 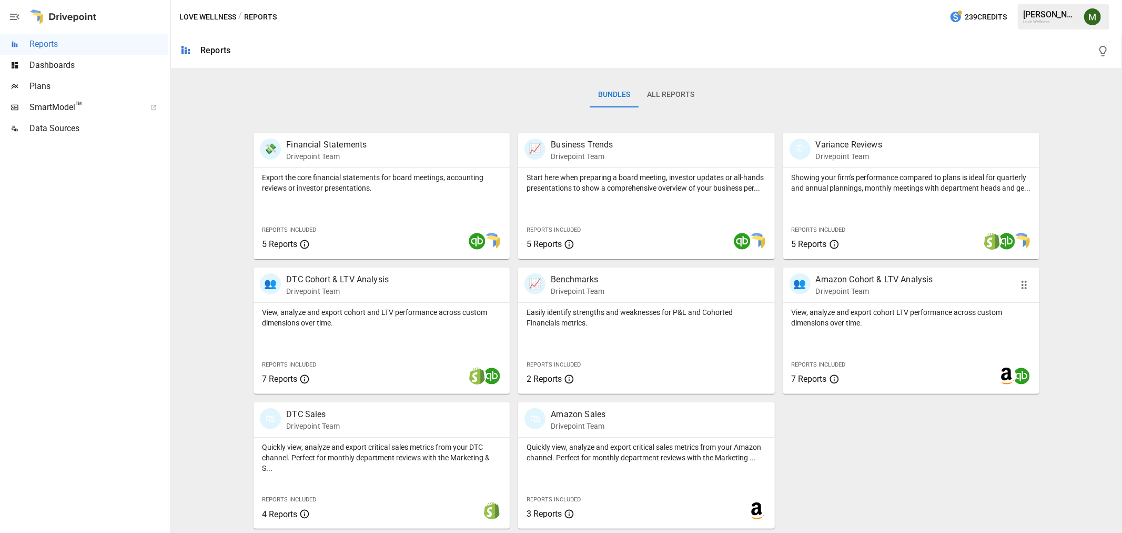 What do you see at coordinates (382, 183) in the screenshot?
I see `p: Export the core financial statements for board meetings, accounting reviews or investor presentat...` at bounding box center [382, 183].